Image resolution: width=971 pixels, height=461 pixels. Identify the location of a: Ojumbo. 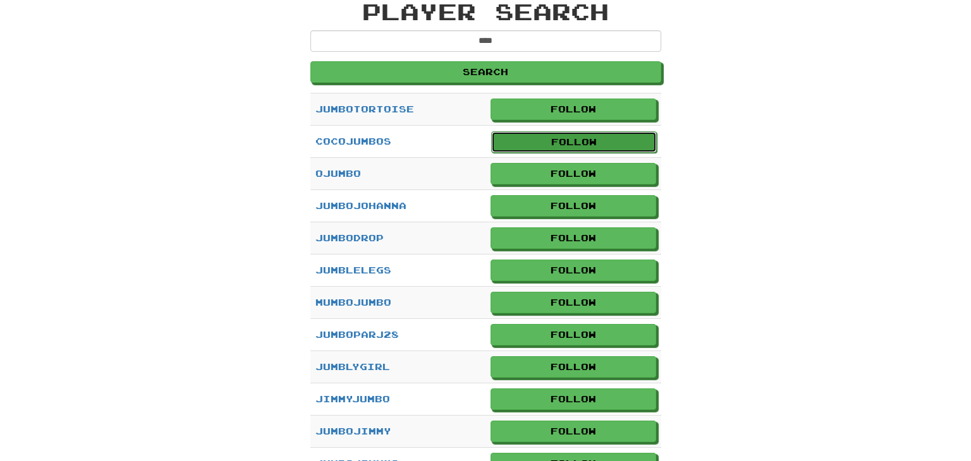
(338, 173).